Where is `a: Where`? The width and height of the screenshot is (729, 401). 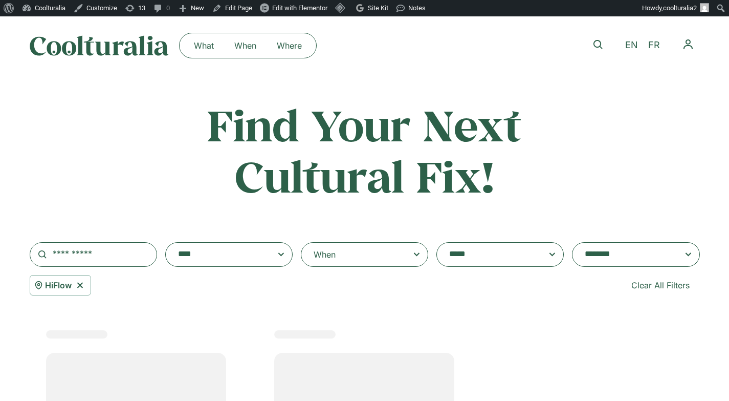 a: Where is located at coordinates (289, 46).